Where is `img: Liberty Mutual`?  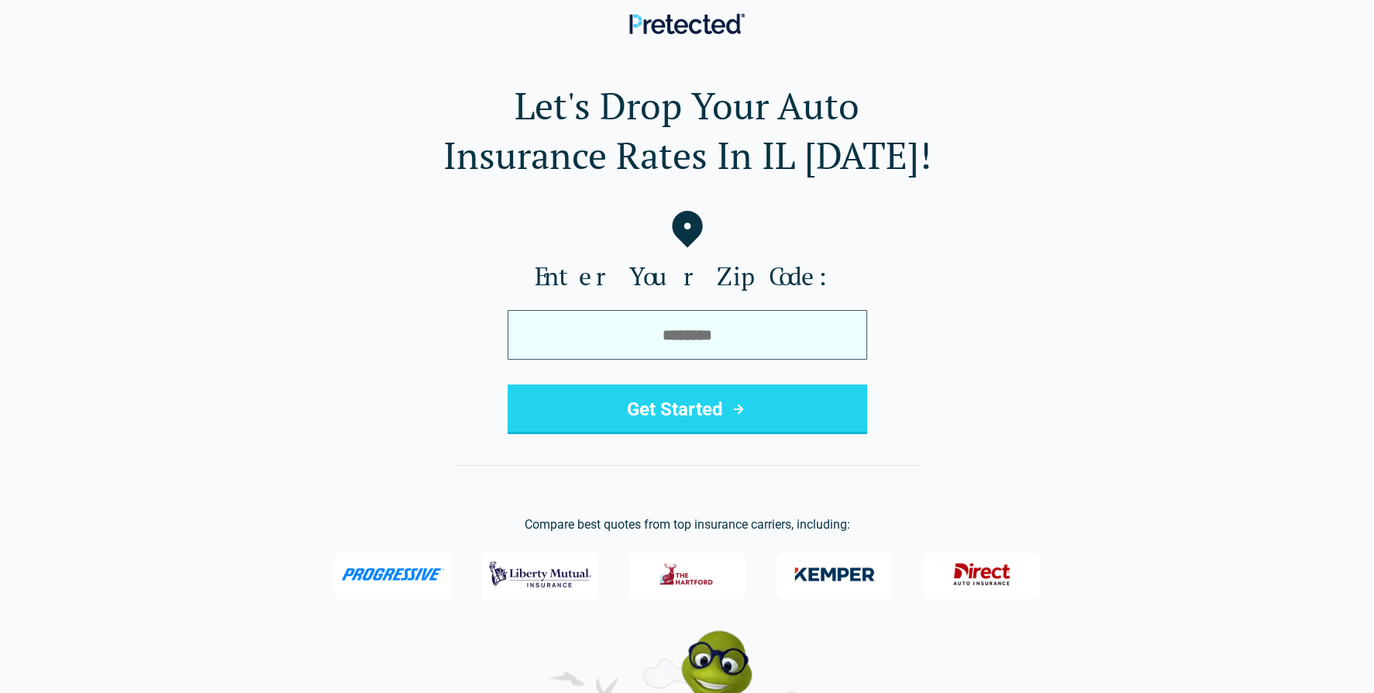 img: Liberty Mutual is located at coordinates (540, 574).